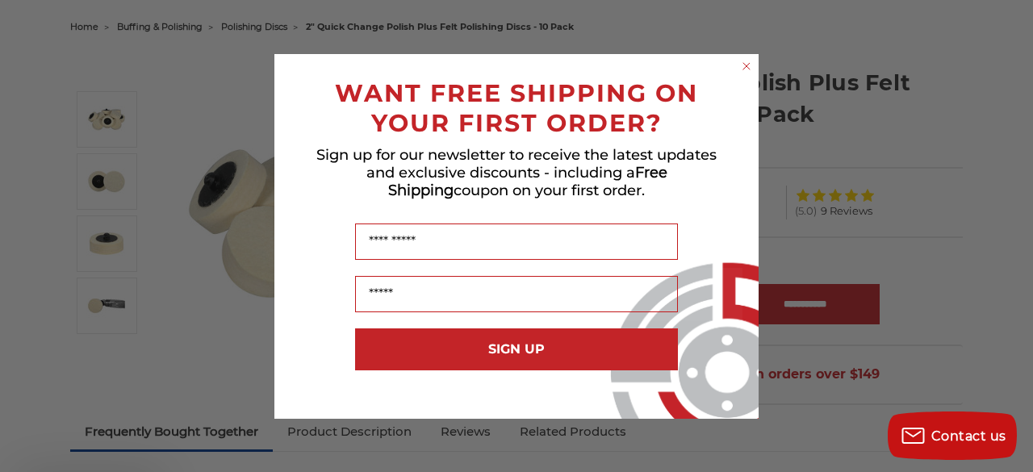  What do you see at coordinates (516, 349) in the screenshot?
I see `button: SIGN UP` at bounding box center [516, 349].